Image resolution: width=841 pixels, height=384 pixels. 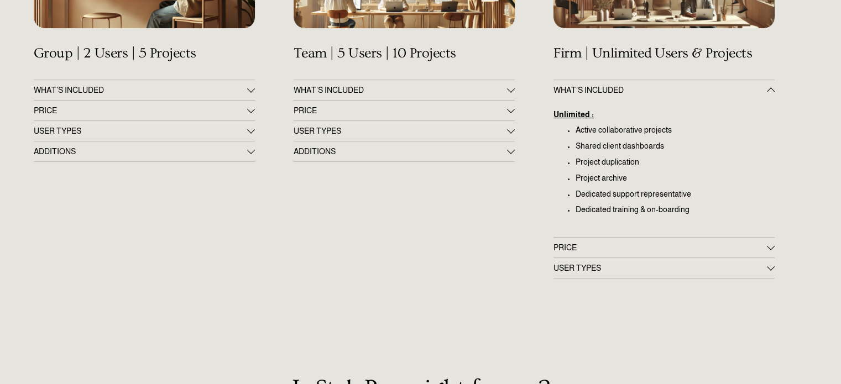 What do you see at coordinates (675, 195) in the screenshot?
I see `p: Dedicated support representative` at bounding box center [675, 195].